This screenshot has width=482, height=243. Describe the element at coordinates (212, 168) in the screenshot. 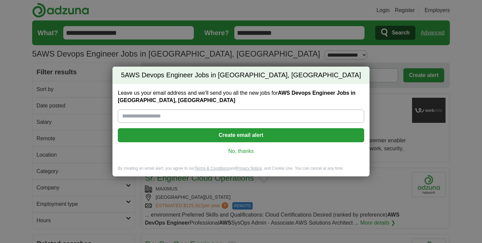

I see `a: Terms & Conditions` at that location.